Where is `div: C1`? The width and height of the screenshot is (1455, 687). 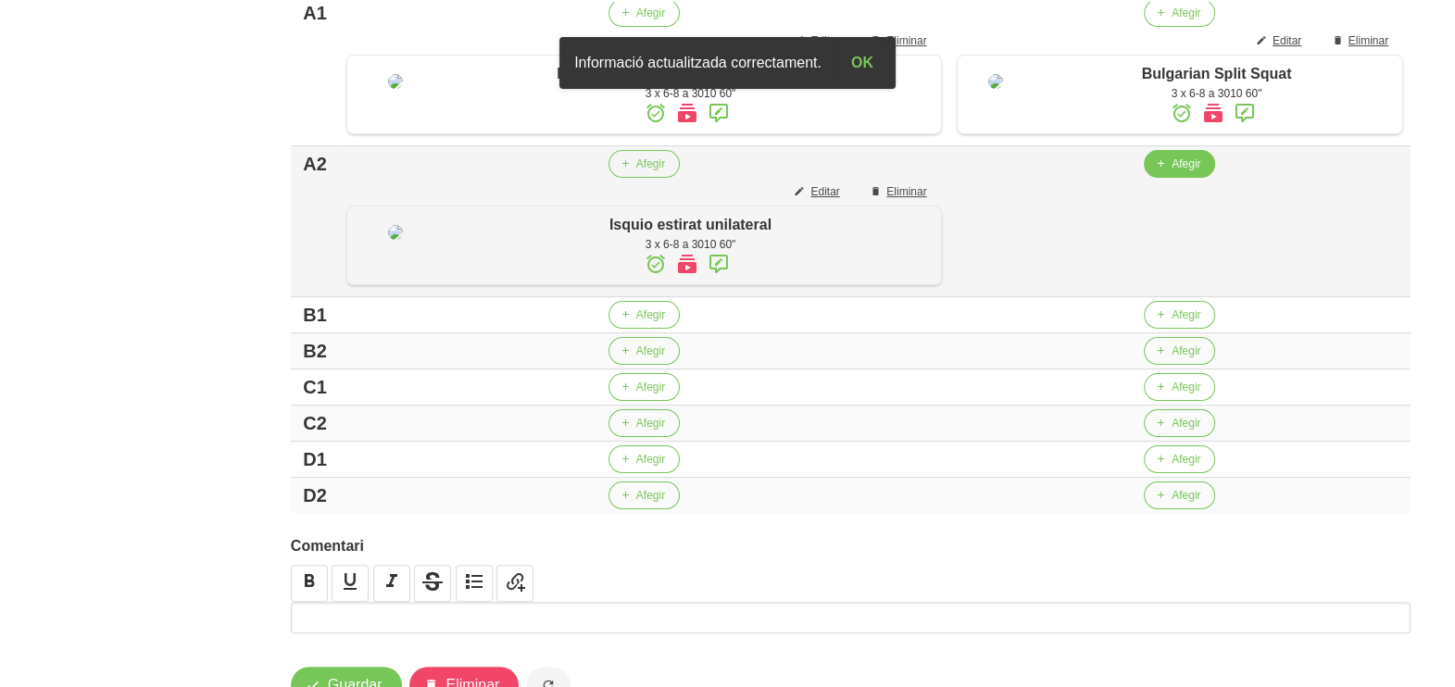 div: C1 is located at coordinates (315, 387).